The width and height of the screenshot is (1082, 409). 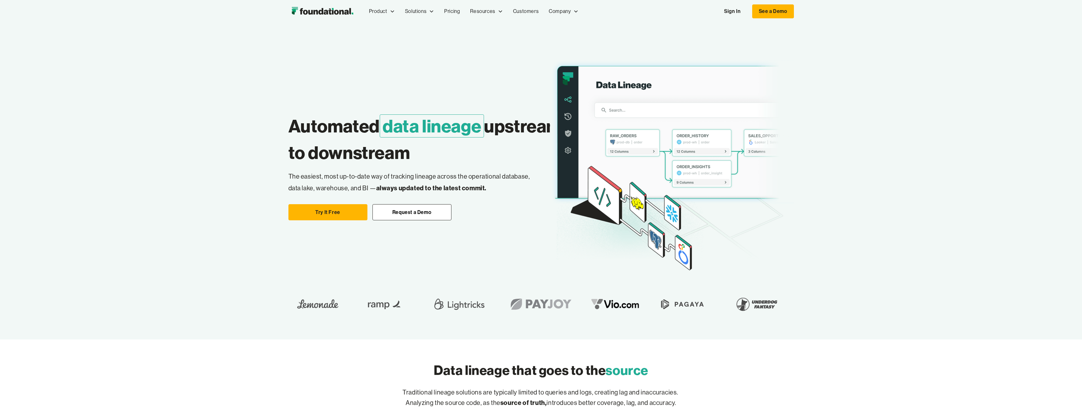 What do you see at coordinates (432, 188) in the screenshot?
I see `strong: always updated to the latest commit.` at bounding box center [432, 188].